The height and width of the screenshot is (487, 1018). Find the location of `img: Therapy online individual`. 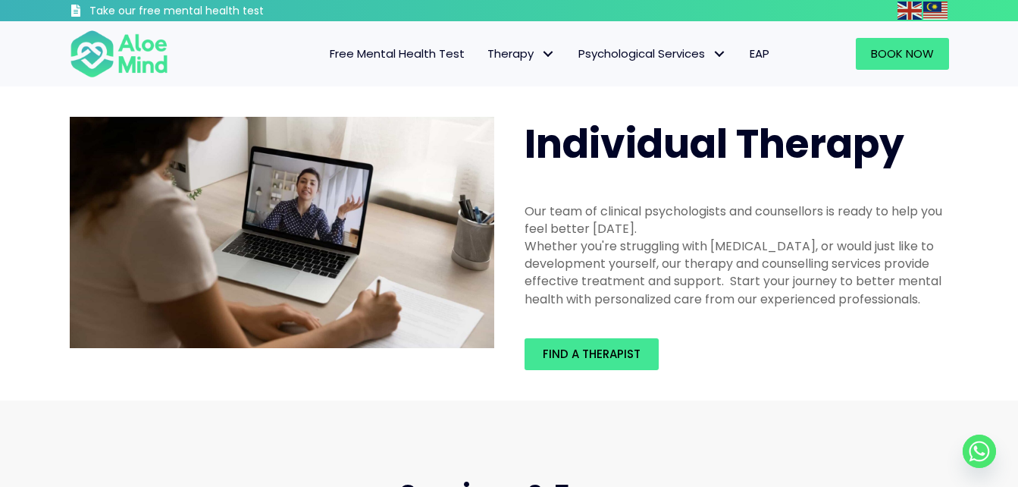

img: Therapy online individual is located at coordinates (282, 233).